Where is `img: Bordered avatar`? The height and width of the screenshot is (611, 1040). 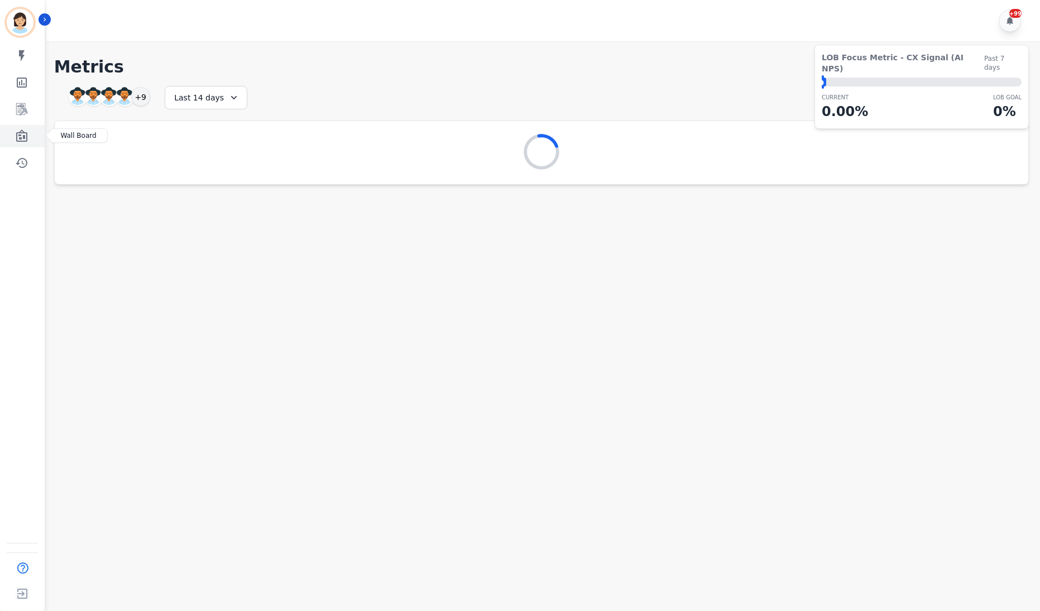 img: Bordered avatar is located at coordinates (20, 22).